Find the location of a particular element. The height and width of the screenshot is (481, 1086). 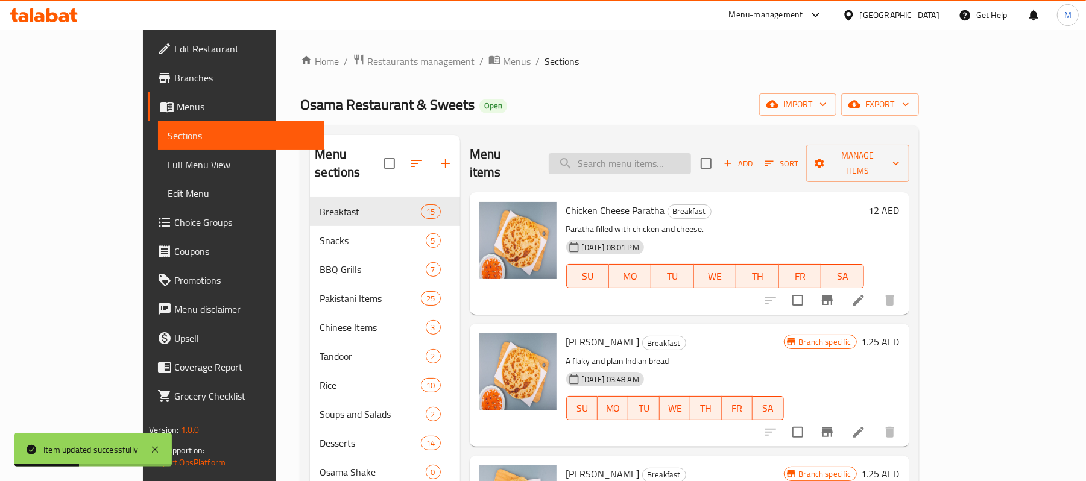

span: export is located at coordinates (880, 104).